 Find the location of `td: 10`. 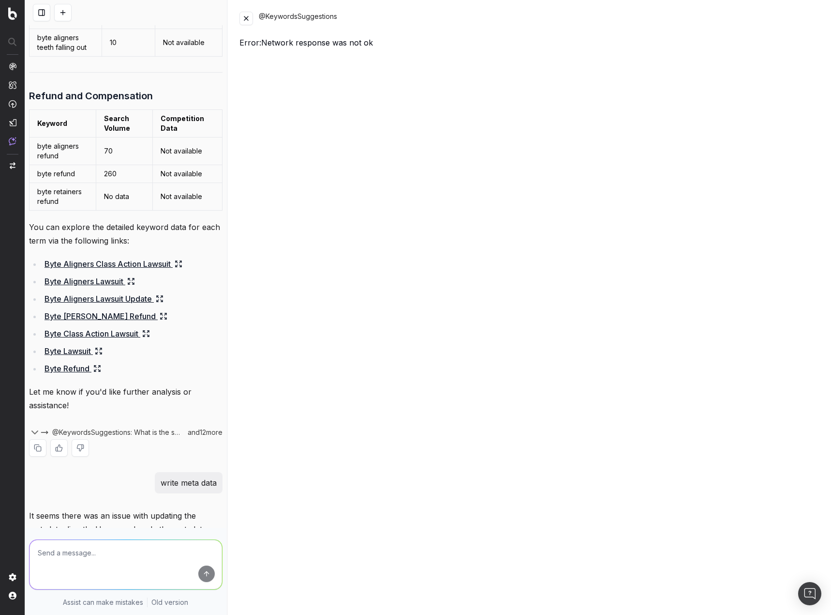

td: 10 is located at coordinates (128, 43).